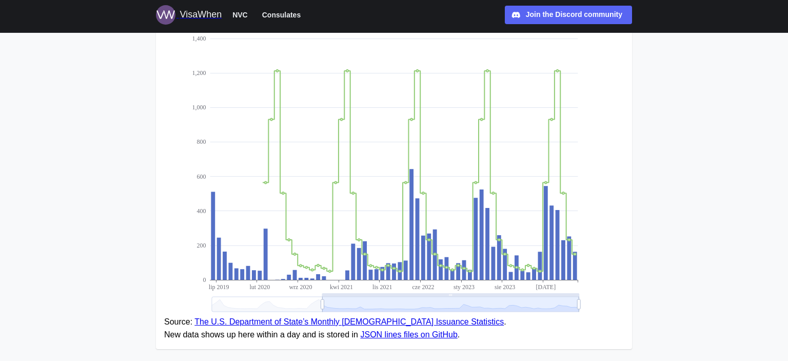 This screenshot has width=788, height=361. Describe the element at coordinates (382, 287) in the screenshot. I see `text: lis 2021` at that location.